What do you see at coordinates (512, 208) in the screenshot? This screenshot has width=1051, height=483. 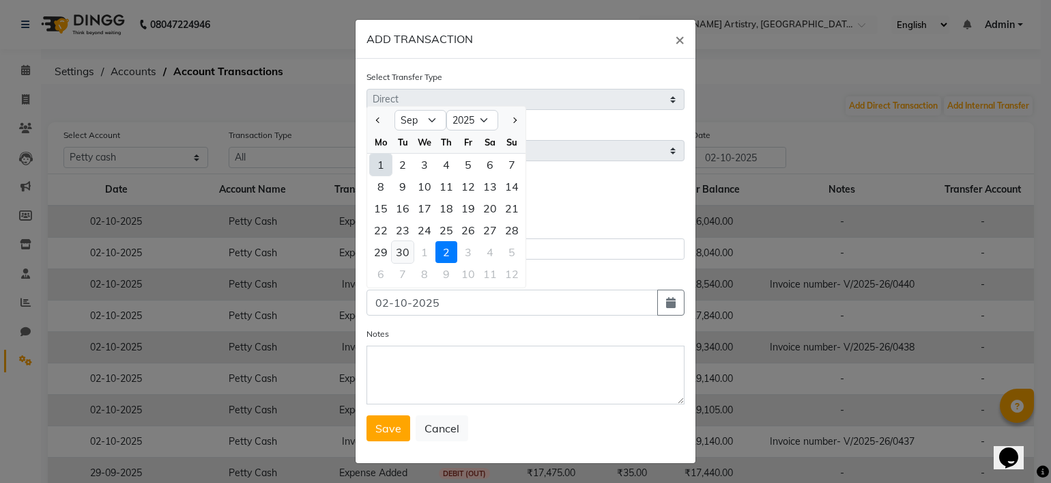 I see `div: 21` at bounding box center [512, 208].